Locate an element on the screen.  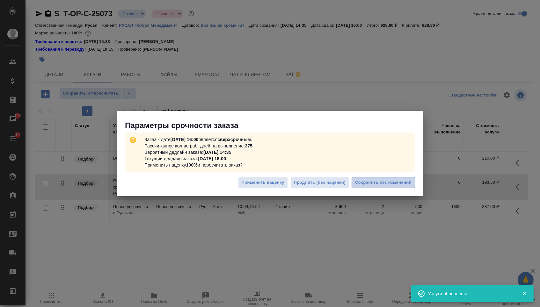
span: Продлить (без наценки) is located at coordinates (320, 183).